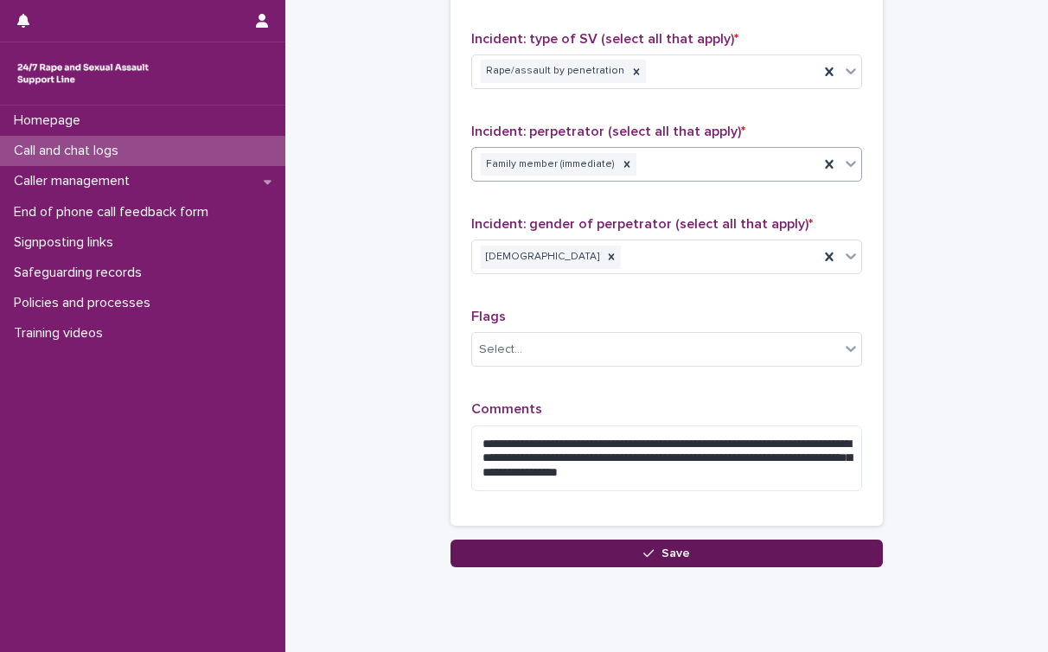  Describe the element at coordinates (507, 409) in the screenshot. I see `span: Comments` at that location.